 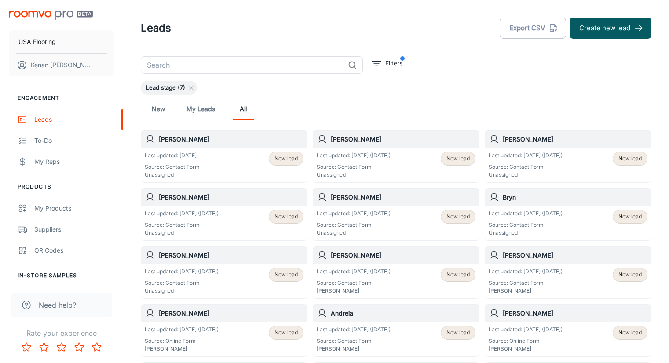 What do you see at coordinates (610, 28) in the screenshot?
I see `button: Create new lead` at bounding box center [610, 28].